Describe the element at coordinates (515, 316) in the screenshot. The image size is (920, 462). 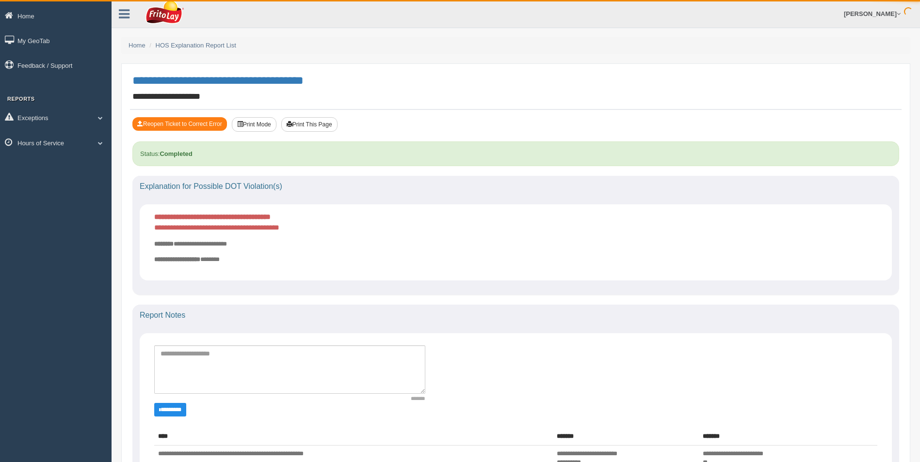
I see `div: Report Notes` at that location.